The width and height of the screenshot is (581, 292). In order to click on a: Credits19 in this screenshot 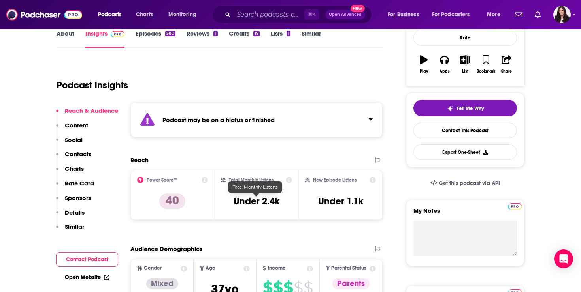, I will do `click(244, 39)`.